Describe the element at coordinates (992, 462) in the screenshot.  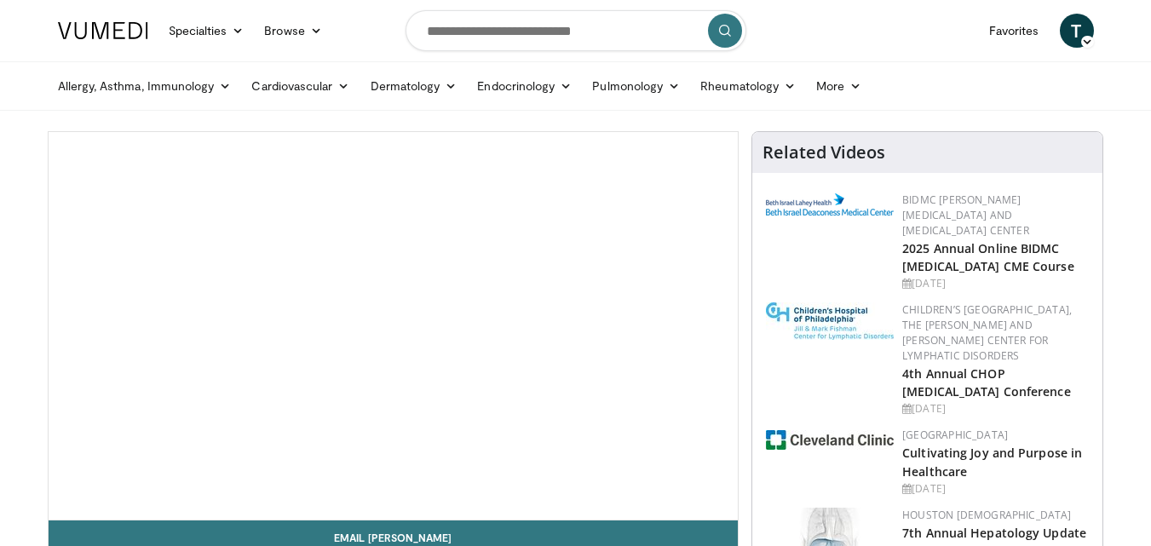
I see `a: Cultivating Joy and Purpose in Healthcare` at that location.